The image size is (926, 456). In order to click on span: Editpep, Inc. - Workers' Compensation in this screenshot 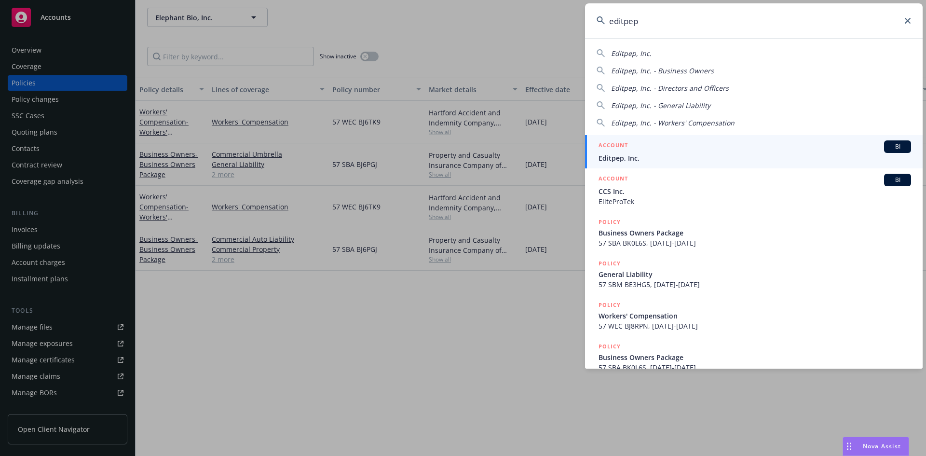, I will do `click(673, 123)`.